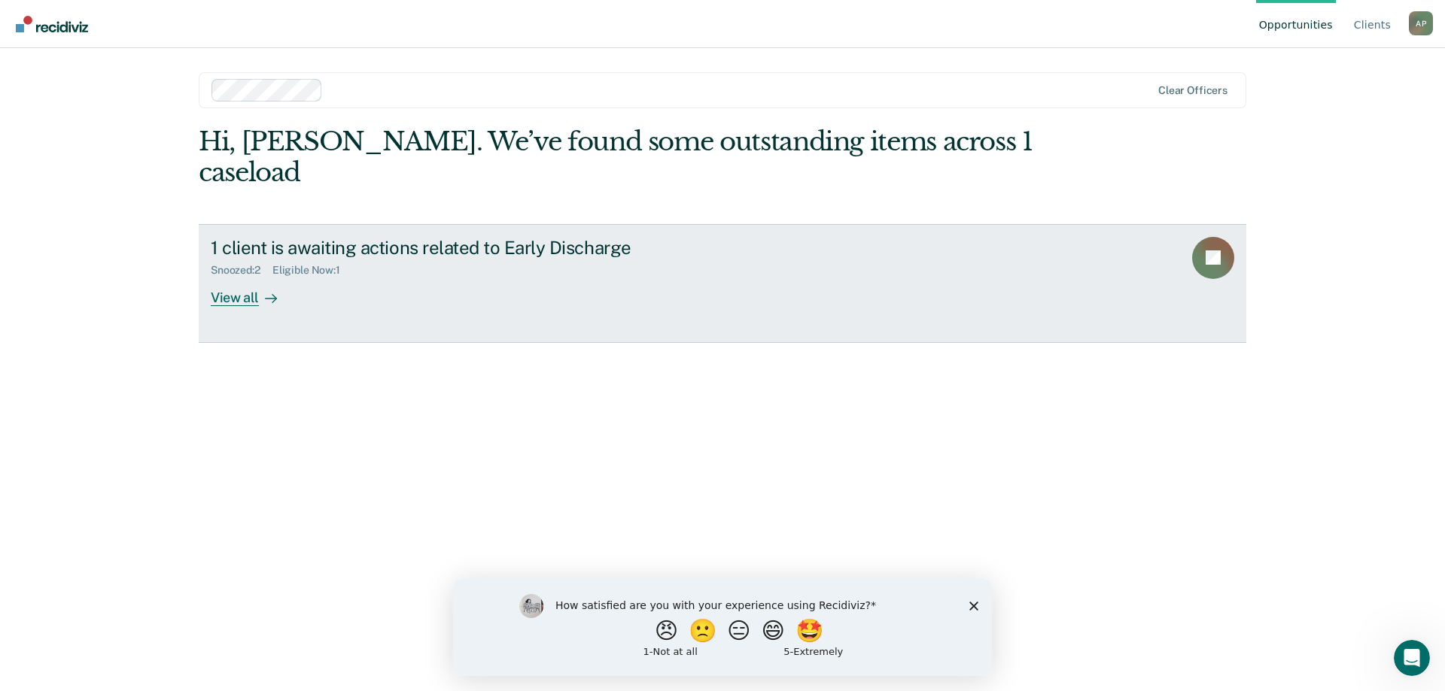  What do you see at coordinates (173, 72) in the screenshot?
I see `div: 1 - Not at all` at bounding box center [173, 72].